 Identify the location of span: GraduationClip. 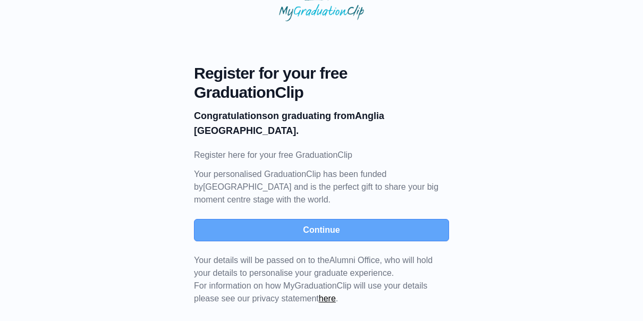
(322, 92).